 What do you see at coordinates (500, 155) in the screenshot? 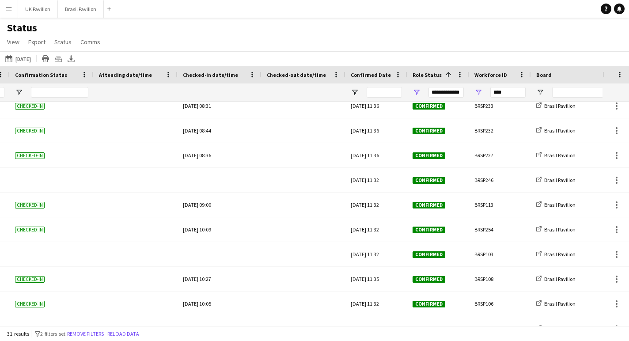
I see `div: BRSP227` at bounding box center [500, 155].